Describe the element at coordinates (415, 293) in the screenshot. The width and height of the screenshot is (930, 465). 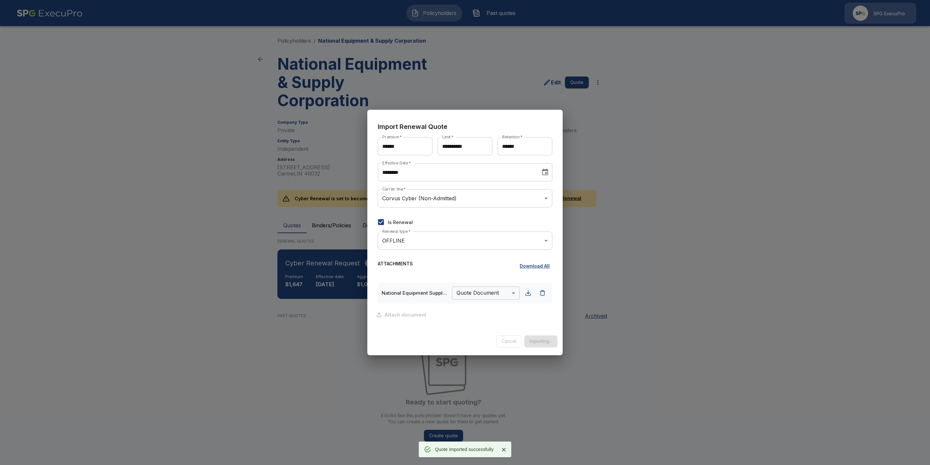
I see `p: National Equipment Supply Corporation - Smart Cyber Quote Letter - v1.pdf` at that location.